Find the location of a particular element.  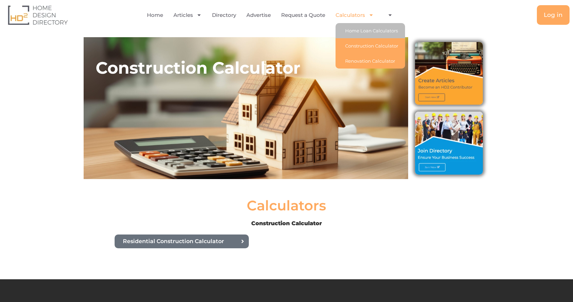

a: Residential Construction Calculator is located at coordinates (182, 241).